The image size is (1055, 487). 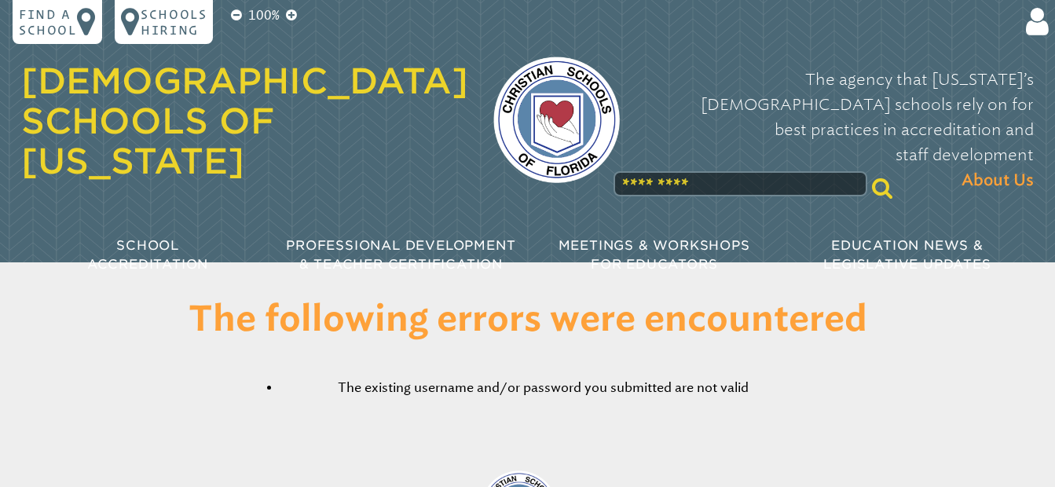 I want to click on p: Find a school, so click(x=48, y=22).